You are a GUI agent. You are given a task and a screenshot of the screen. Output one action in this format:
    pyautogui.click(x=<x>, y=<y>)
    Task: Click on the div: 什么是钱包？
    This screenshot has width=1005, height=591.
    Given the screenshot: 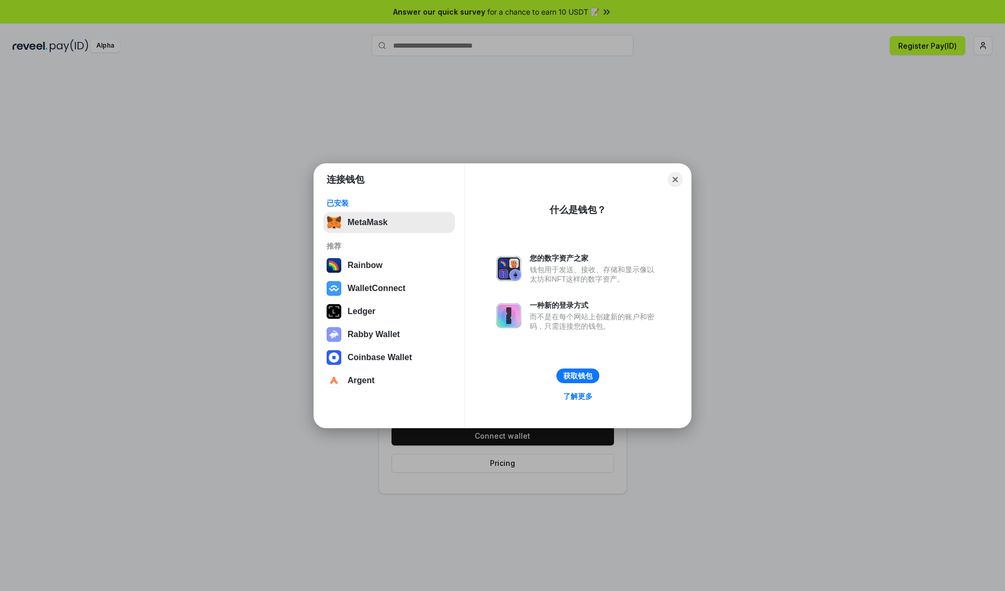 What is the action you would take?
    pyautogui.click(x=578, y=210)
    